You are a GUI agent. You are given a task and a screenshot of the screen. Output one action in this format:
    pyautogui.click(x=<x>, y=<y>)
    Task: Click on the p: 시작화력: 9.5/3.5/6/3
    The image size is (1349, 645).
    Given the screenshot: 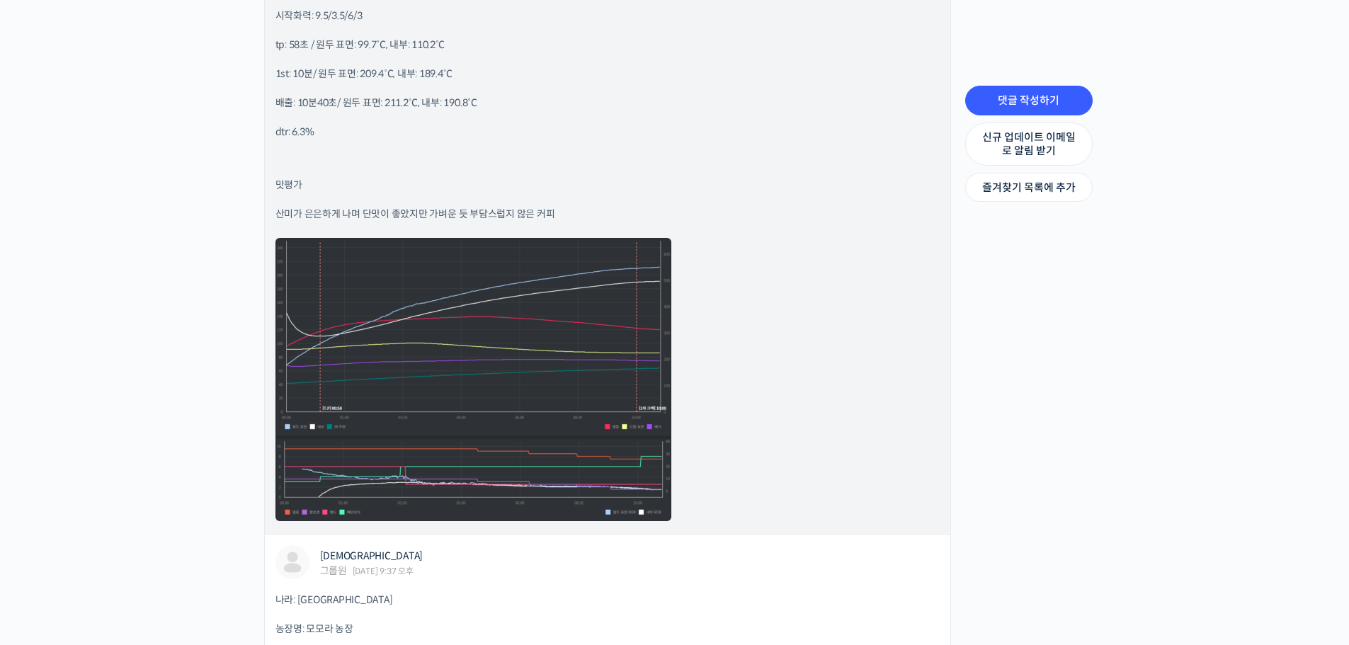 What is the action you would take?
    pyautogui.click(x=608, y=16)
    